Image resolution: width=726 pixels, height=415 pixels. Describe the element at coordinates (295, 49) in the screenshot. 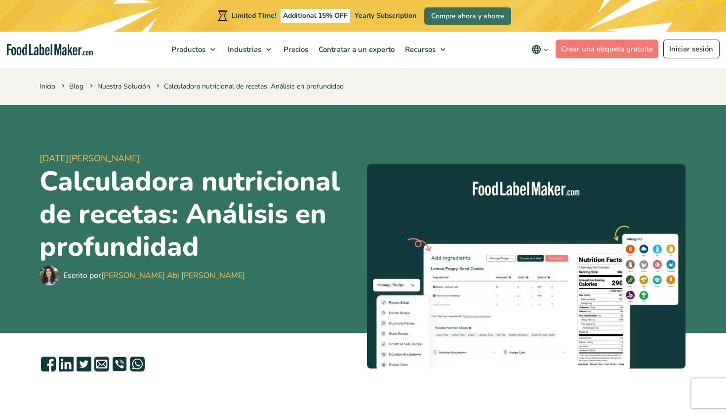

I see `span: Precios` at that location.